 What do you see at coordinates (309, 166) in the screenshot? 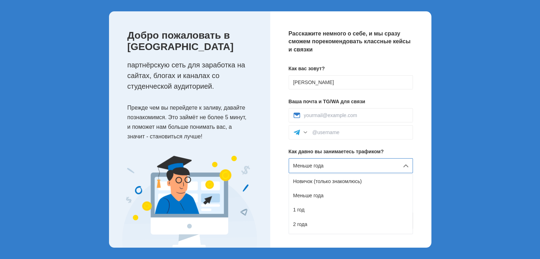
I see `span: Меньше года` at bounding box center [309, 166].